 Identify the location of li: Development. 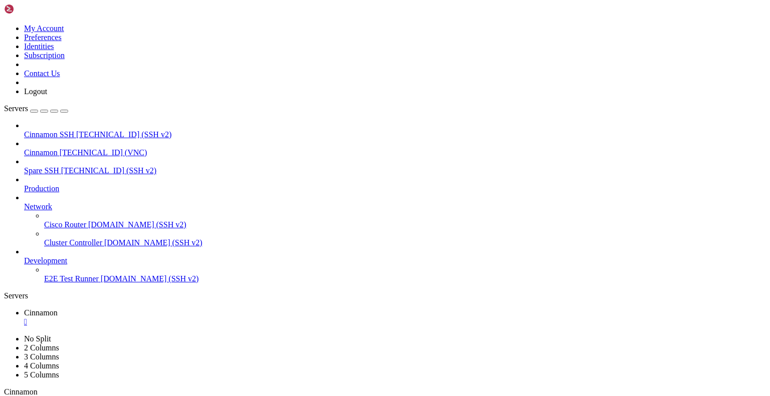
(395, 266).